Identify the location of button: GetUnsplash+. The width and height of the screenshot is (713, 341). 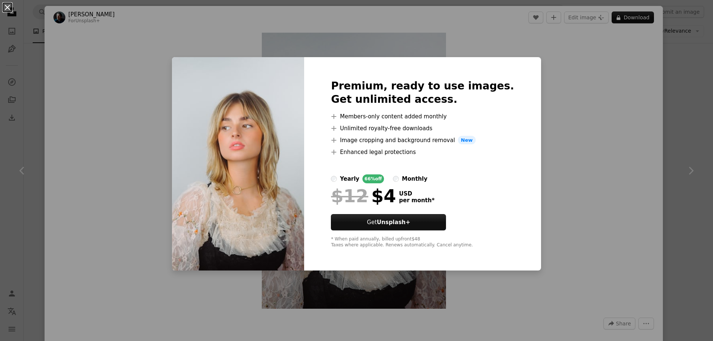
(389, 223).